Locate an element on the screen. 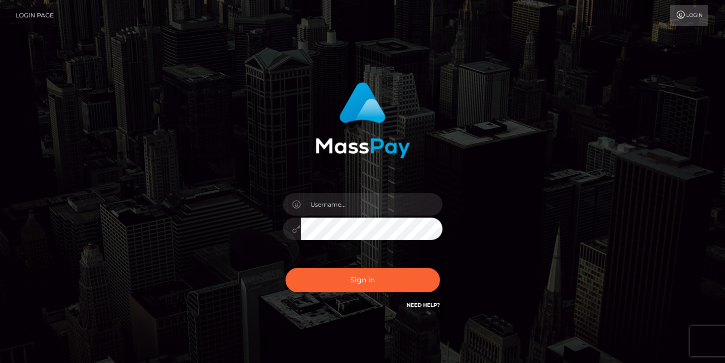 The width and height of the screenshot is (725, 363). img: MassPay Login is located at coordinates (363, 120).